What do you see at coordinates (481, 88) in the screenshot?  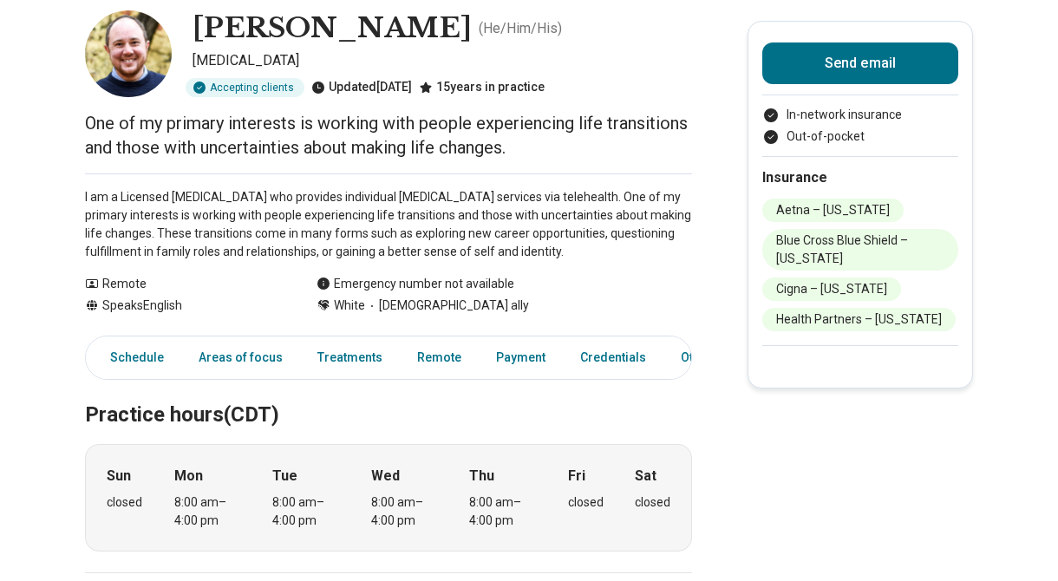 I see `div: 15 years in practice` at bounding box center [481, 88].